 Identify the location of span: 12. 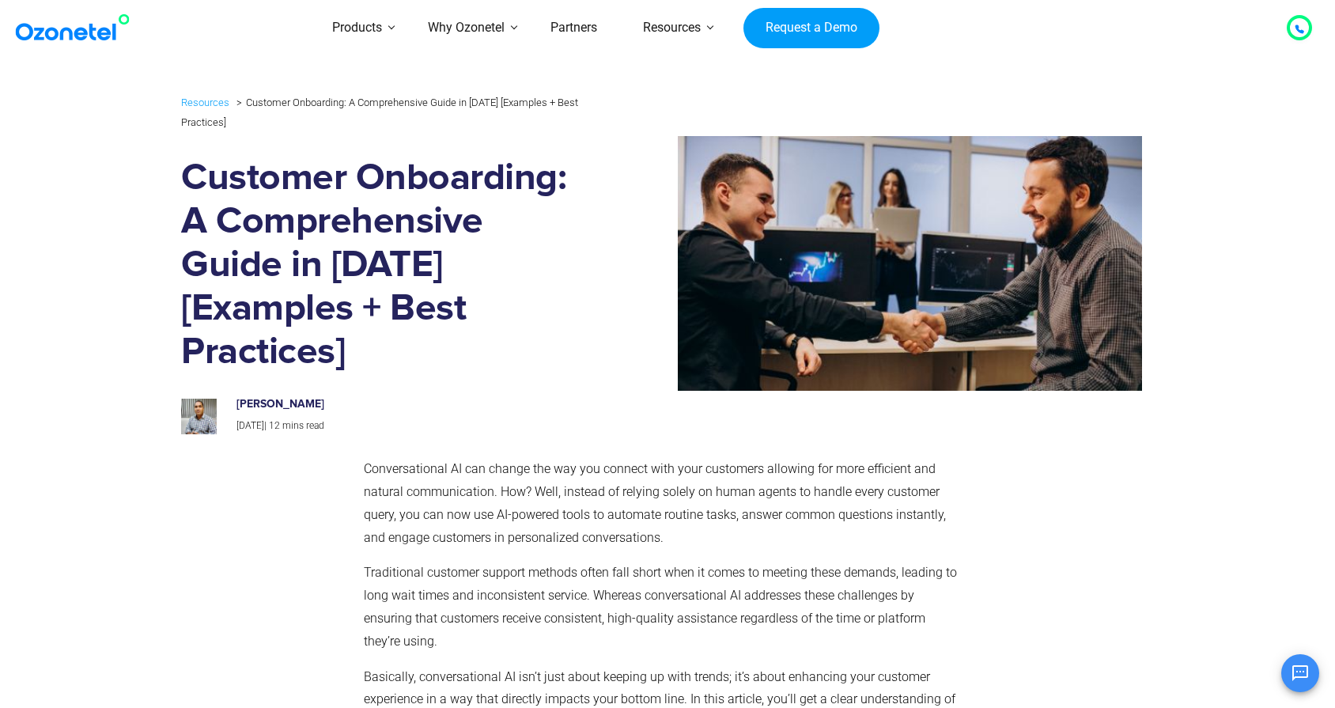
(275, 426).